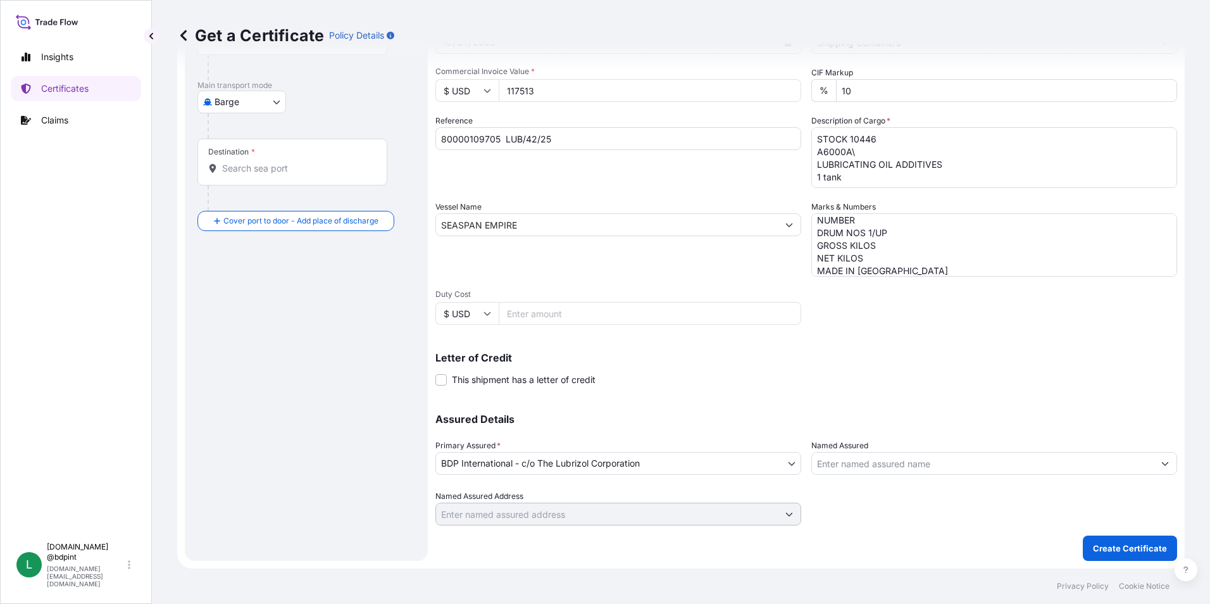 The width and height of the screenshot is (1210, 604). What do you see at coordinates (839, 445) in the screenshot?
I see `label: Named Assured` at bounding box center [839, 445].